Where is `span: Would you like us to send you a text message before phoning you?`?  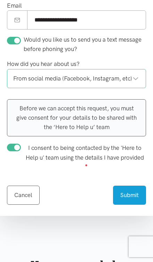
span: Would you like us to send you a text message before phoning you? is located at coordinates (82, 44).